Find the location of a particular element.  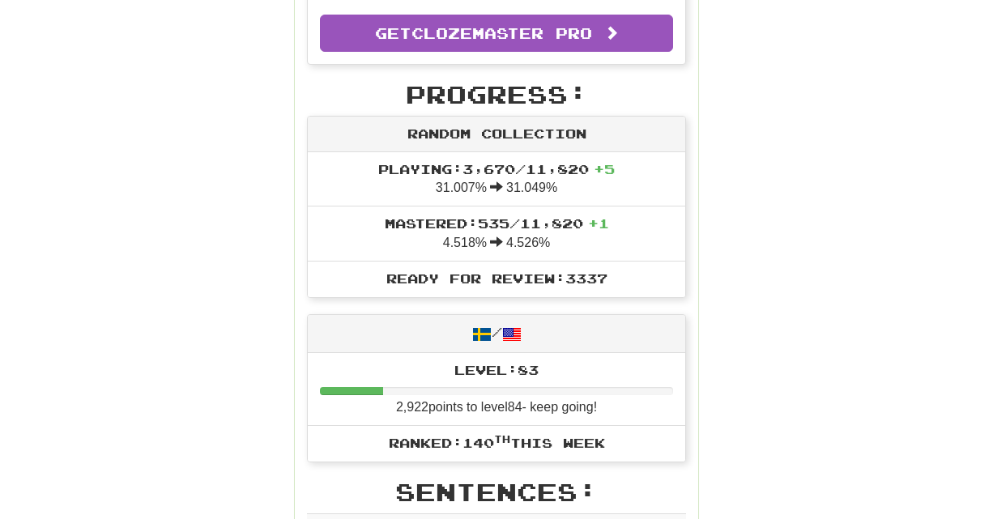

span: Level: 83 is located at coordinates (497, 369).